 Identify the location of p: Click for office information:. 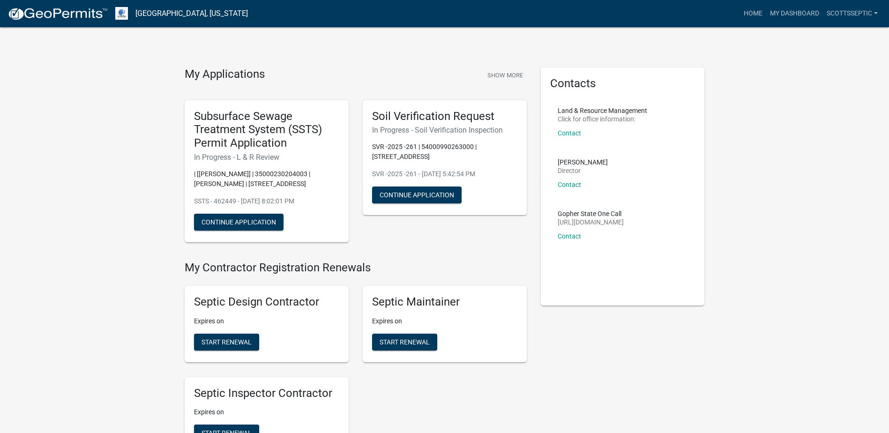
(602, 119).